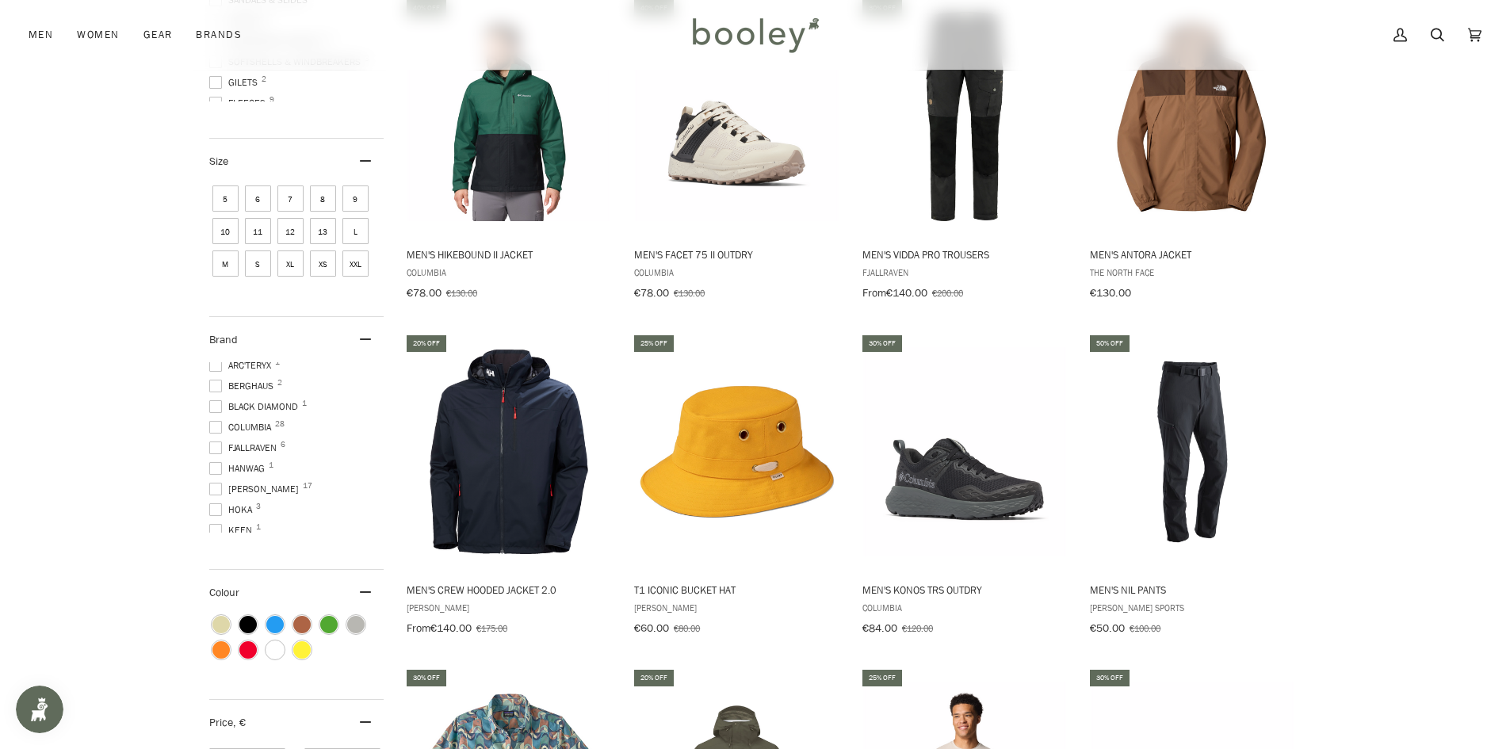 This screenshot has height=749, width=1510. Describe the element at coordinates (221, 624) in the screenshot. I see `span: Colour: Beige` at that location.